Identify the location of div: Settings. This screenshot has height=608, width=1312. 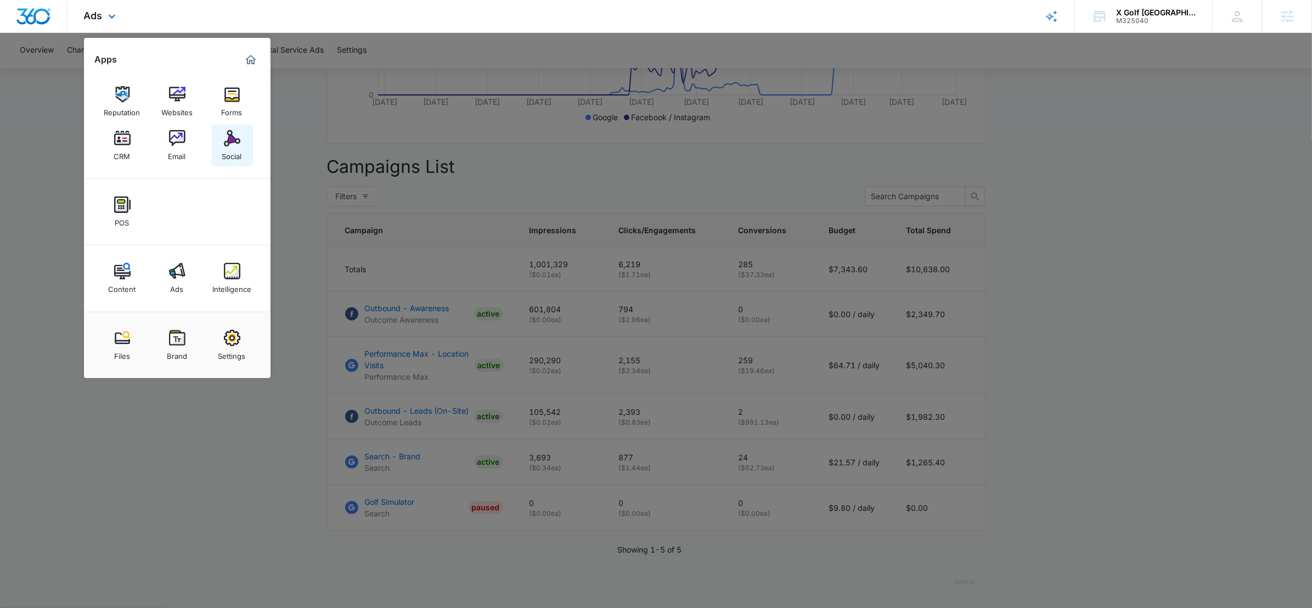
(232, 353).